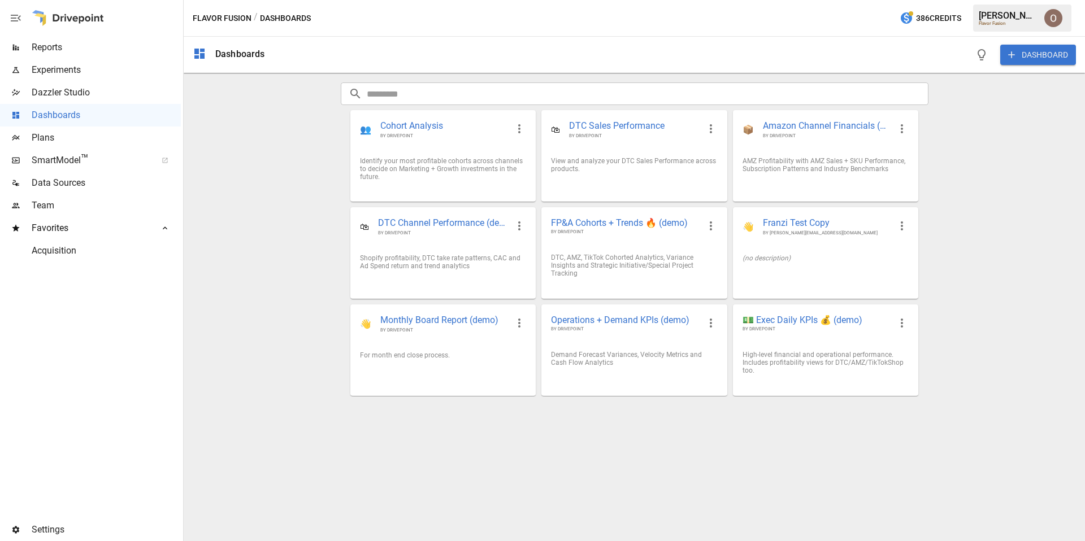 The height and width of the screenshot is (541, 1085). Describe the element at coordinates (443, 169) in the screenshot. I see `div: Identify your most profitable cohorts across channels to decide on Marketing + Growth investments...` at that location.